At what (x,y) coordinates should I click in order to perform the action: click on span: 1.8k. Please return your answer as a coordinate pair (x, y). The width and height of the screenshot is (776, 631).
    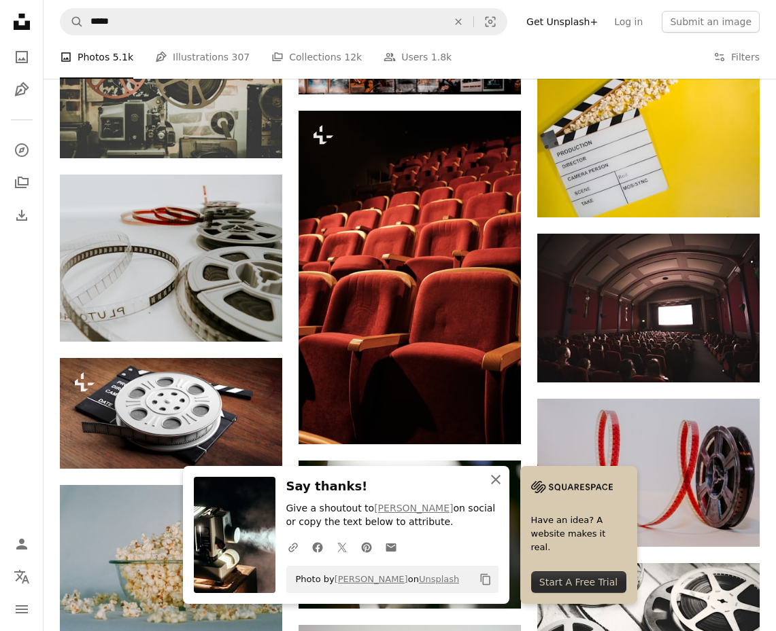
    Looking at the image, I should click on (441, 57).